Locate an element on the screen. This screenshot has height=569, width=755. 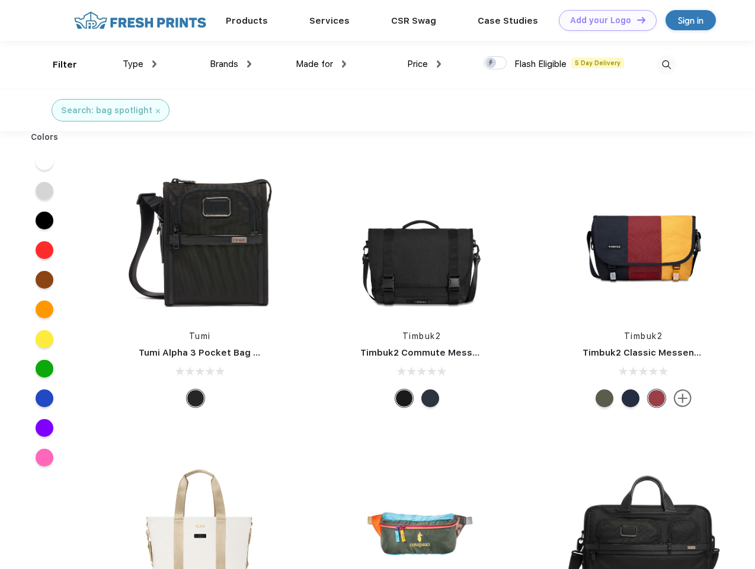
span: Made for is located at coordinates (314, 64).